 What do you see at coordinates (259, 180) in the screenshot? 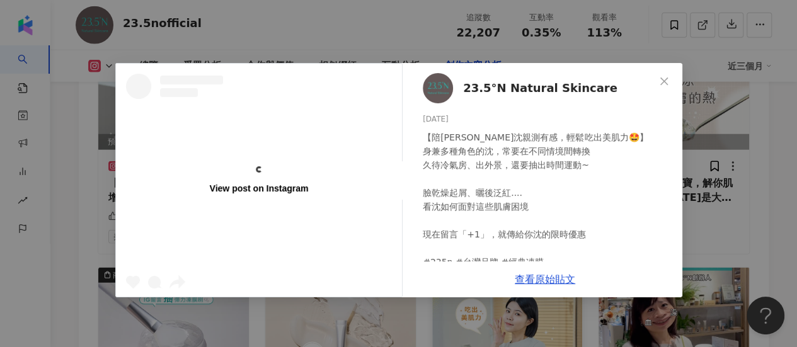
I see `a: View post on Instagram` at bounding box center [259, 180].